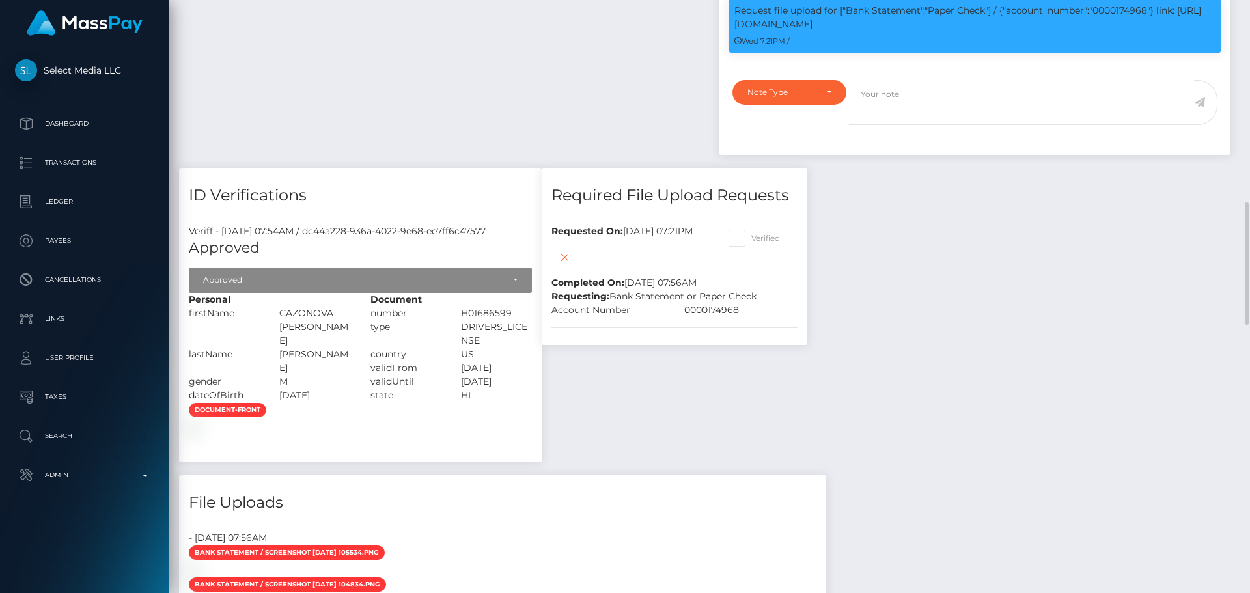  I want to click on div: 0000174968, so click(741, 310).